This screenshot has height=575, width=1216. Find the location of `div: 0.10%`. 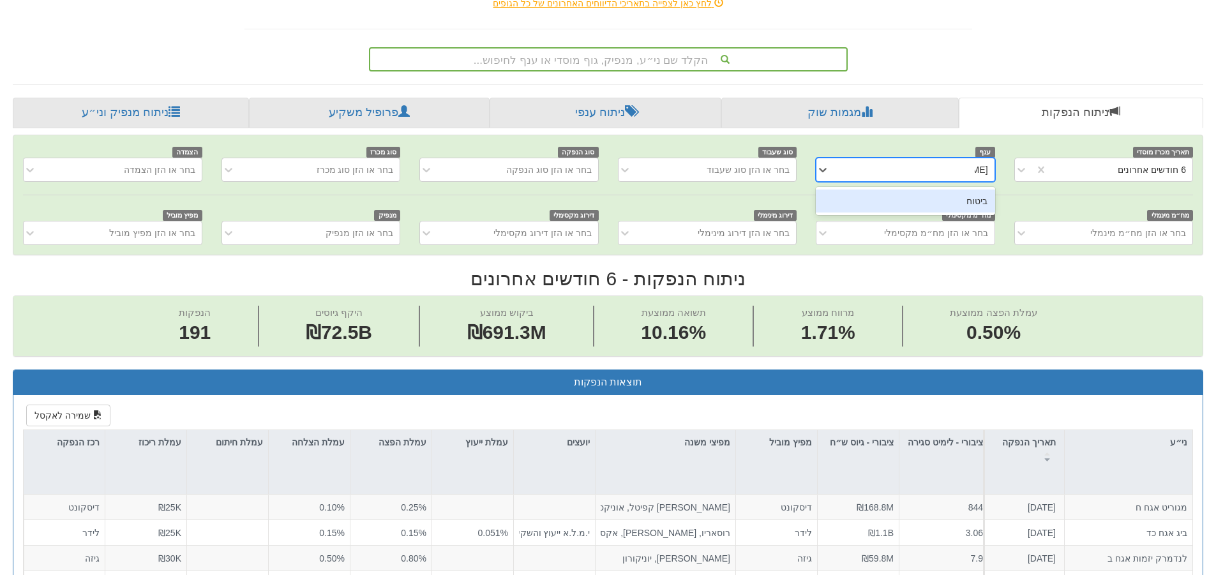

div: 0.10% is located at coordinates (309, 508).